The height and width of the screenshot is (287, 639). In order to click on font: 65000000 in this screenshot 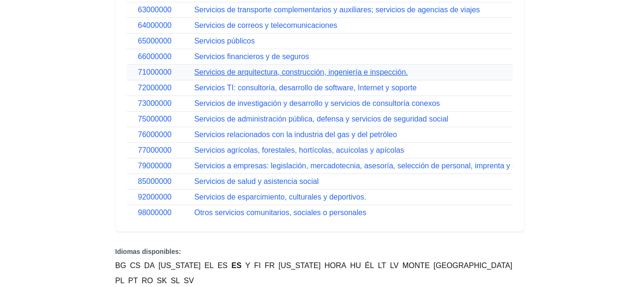, I will do `click(155, 41)`.